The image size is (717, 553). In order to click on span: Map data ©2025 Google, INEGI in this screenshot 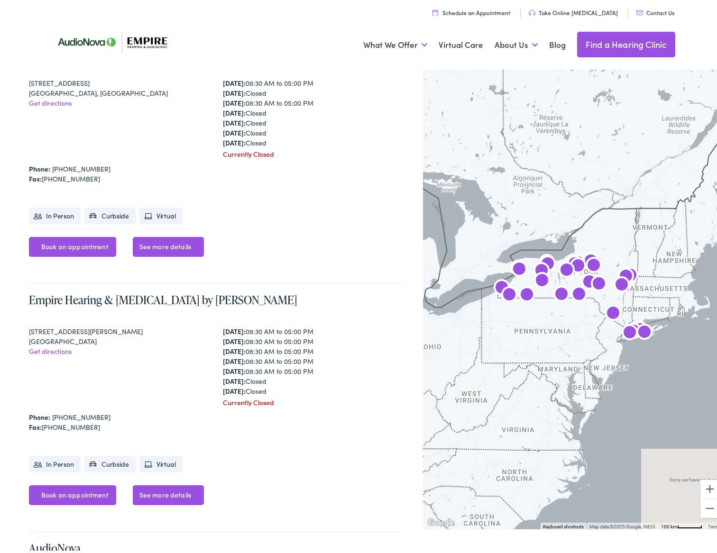, I will do `click(622, 524)`.